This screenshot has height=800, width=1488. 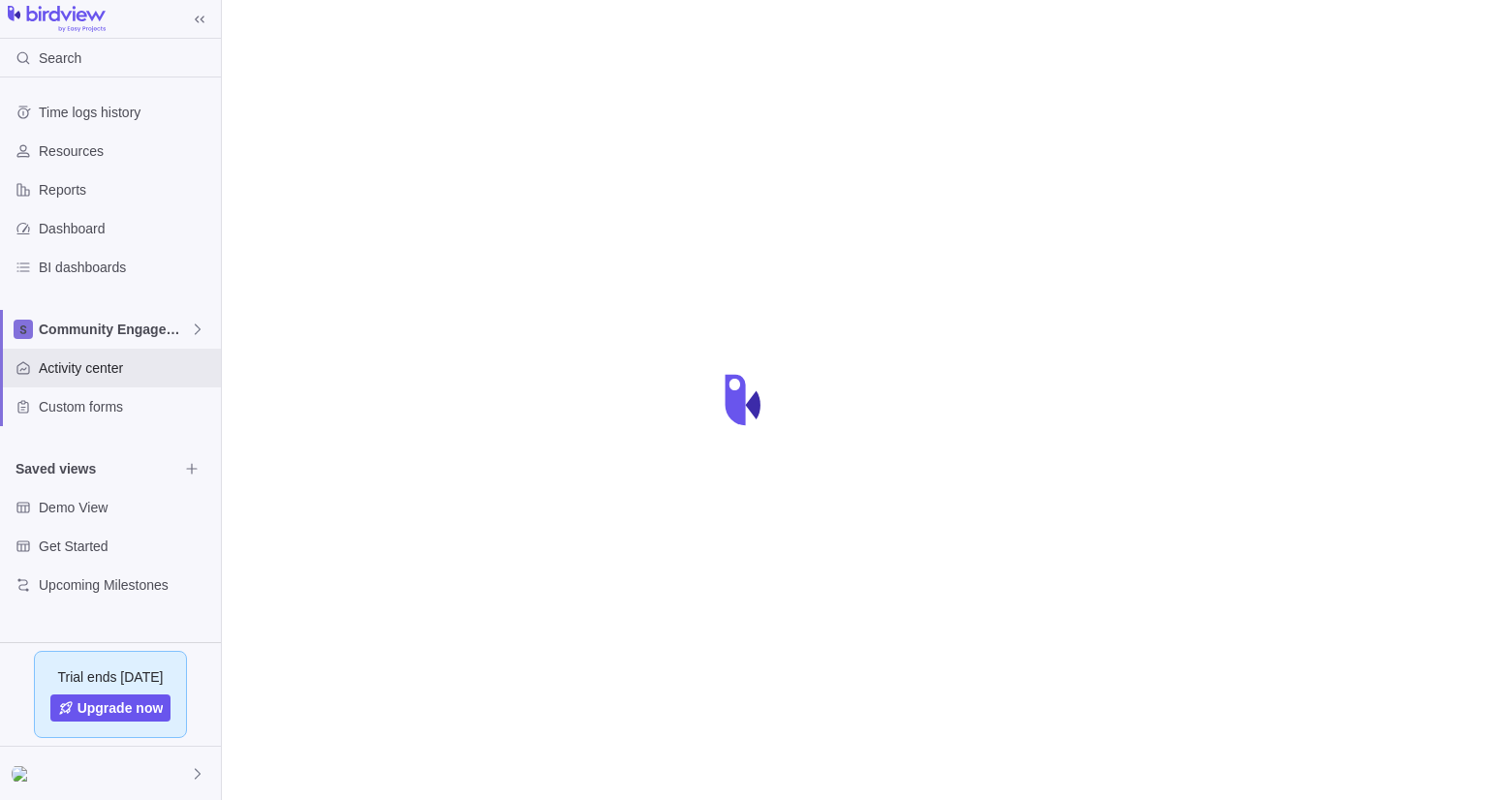 What do you see at coordinates (744, 400) in the screenshot?
I see `div: loading` at bounding box center [744, 400].